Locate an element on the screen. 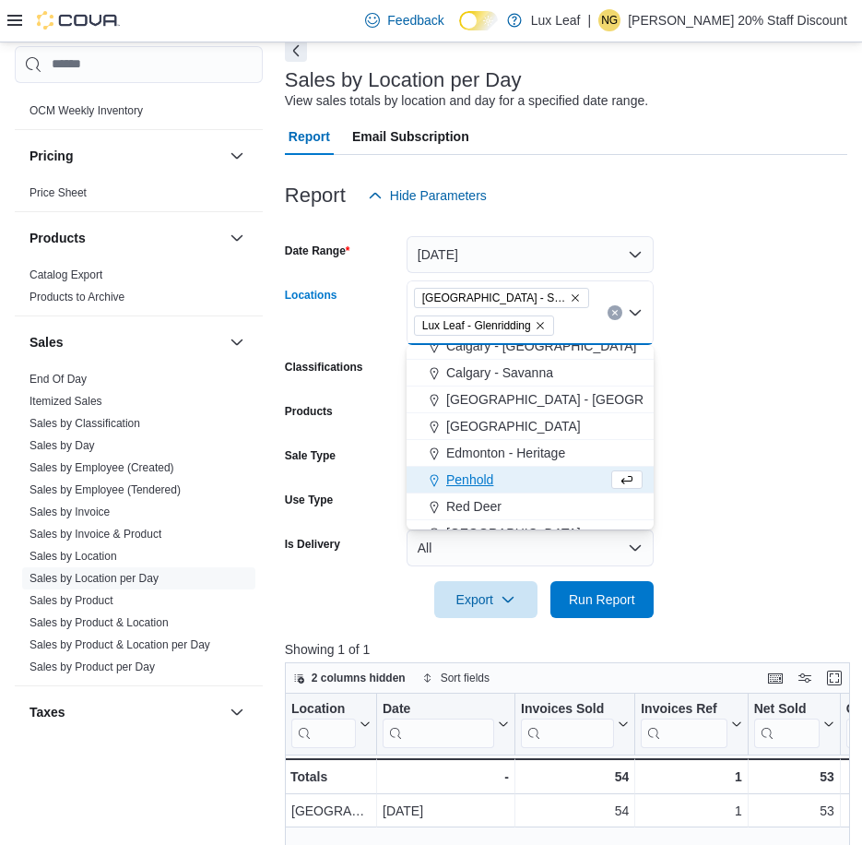 This screenshot has height=845, width=862. a: Itemized Sales is located at coordinates (65, 401).